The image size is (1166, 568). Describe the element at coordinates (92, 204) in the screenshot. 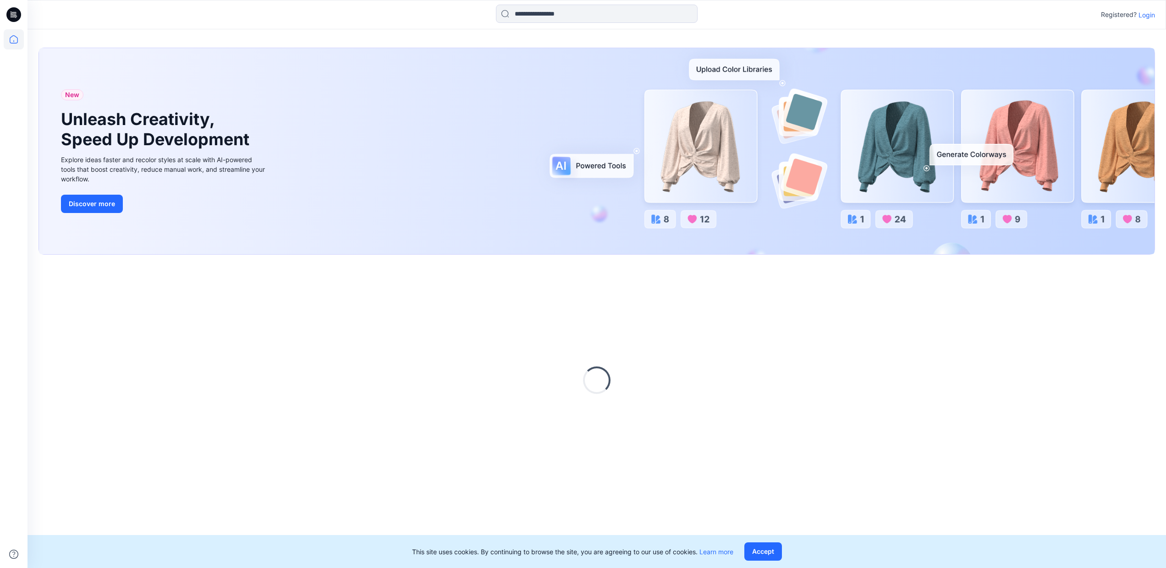

I see `button: Discover more` at that location.